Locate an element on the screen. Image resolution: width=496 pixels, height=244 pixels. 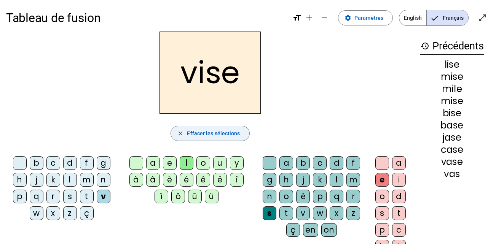
div: u is located at coordinates (220, 163).